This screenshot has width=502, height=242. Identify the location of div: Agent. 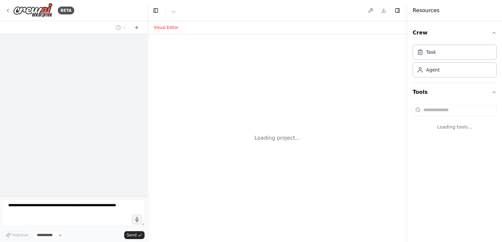
(432, 70).